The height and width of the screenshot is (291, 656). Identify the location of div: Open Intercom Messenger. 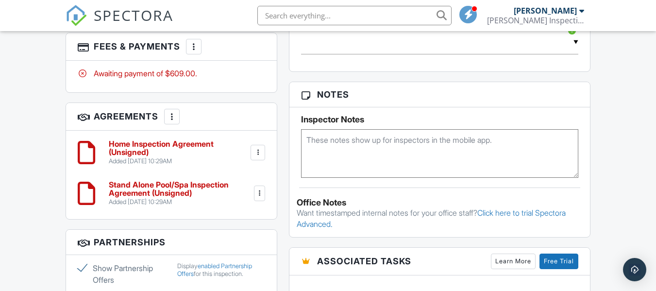
(635, 270).